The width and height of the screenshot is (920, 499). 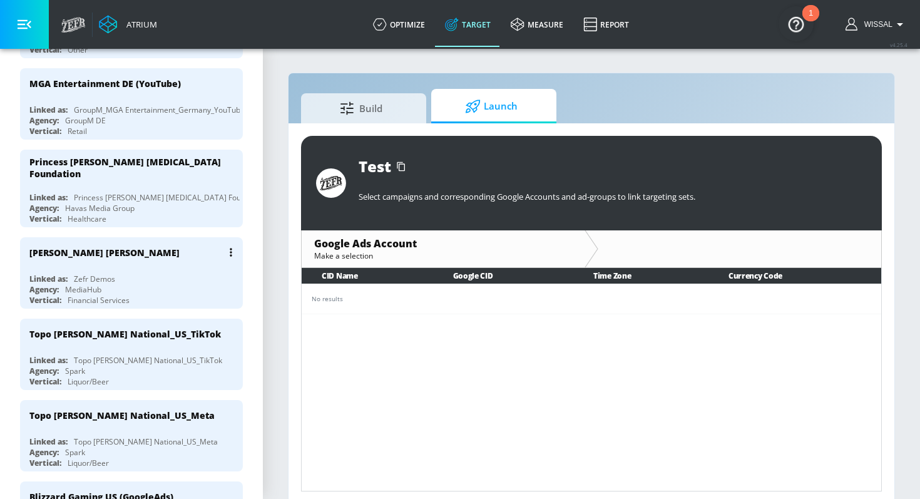 I want to click on div: Other, so click(x=78, y=49).